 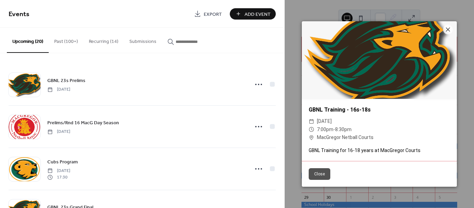 I want to click on span: Prelims/Rnd 16 MacG Day Season, so click(x=83, y=123).